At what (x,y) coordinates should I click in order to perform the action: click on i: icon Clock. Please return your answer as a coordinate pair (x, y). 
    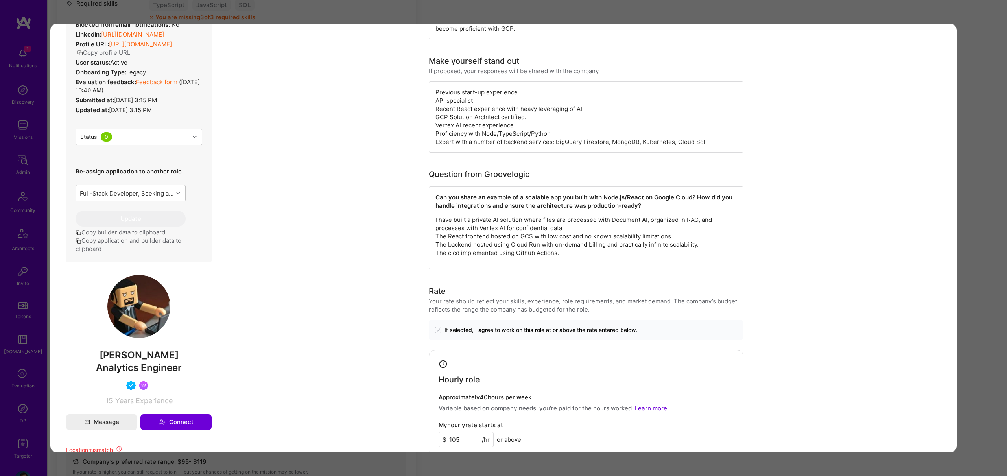
    Looking at the image, I should click on (443, 364).